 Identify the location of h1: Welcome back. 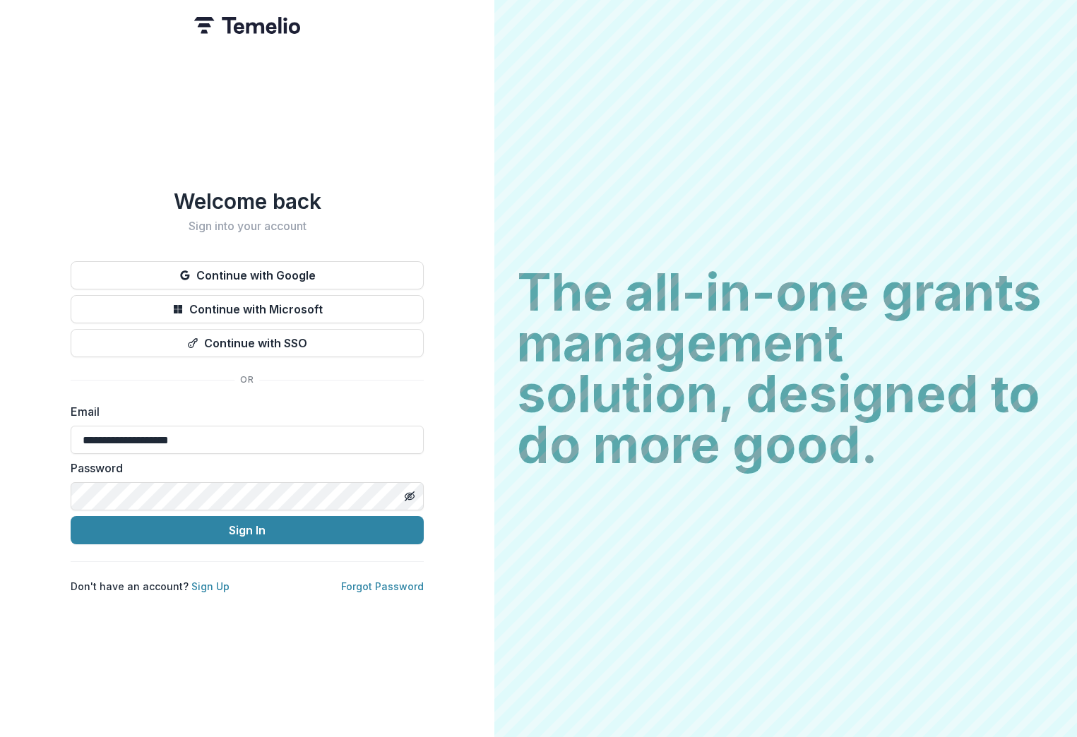
(247, 201).